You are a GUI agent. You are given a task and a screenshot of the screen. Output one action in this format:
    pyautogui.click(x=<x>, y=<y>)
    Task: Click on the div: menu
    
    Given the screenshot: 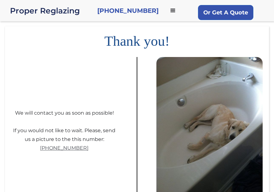 What is the action you would take?
    pyautogui.click(x=173, y=11)
    